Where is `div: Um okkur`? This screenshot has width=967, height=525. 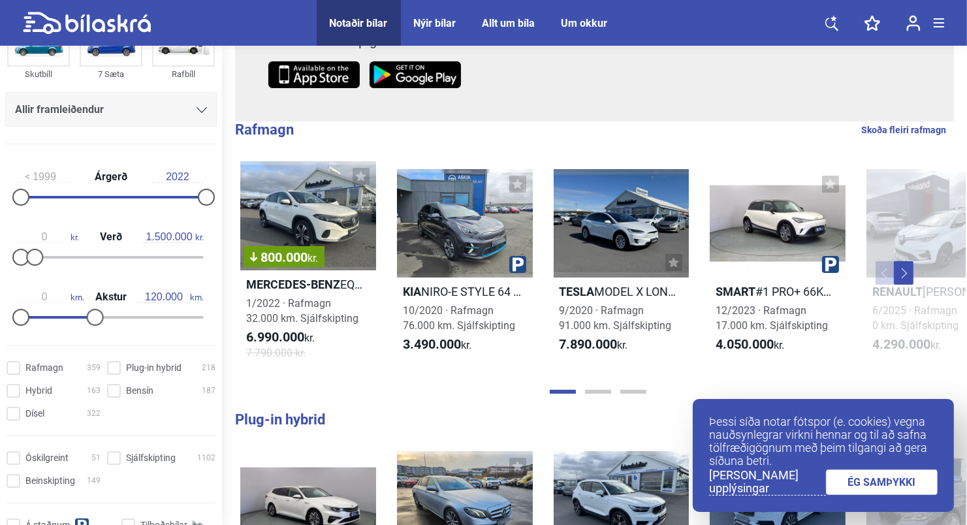
div: Um okkur is located at coordinates (585, 23).